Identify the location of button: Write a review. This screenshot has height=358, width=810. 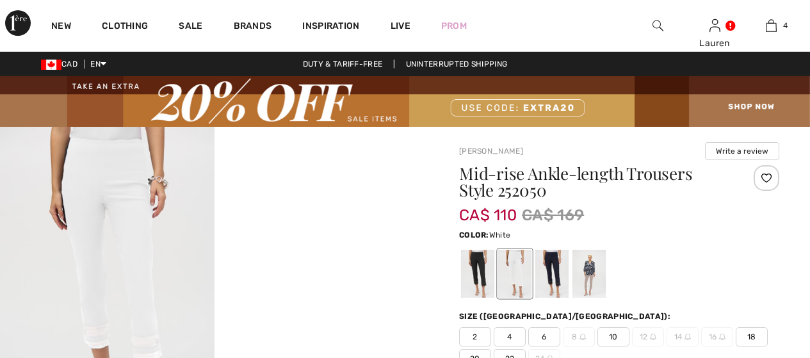
(742, 151).